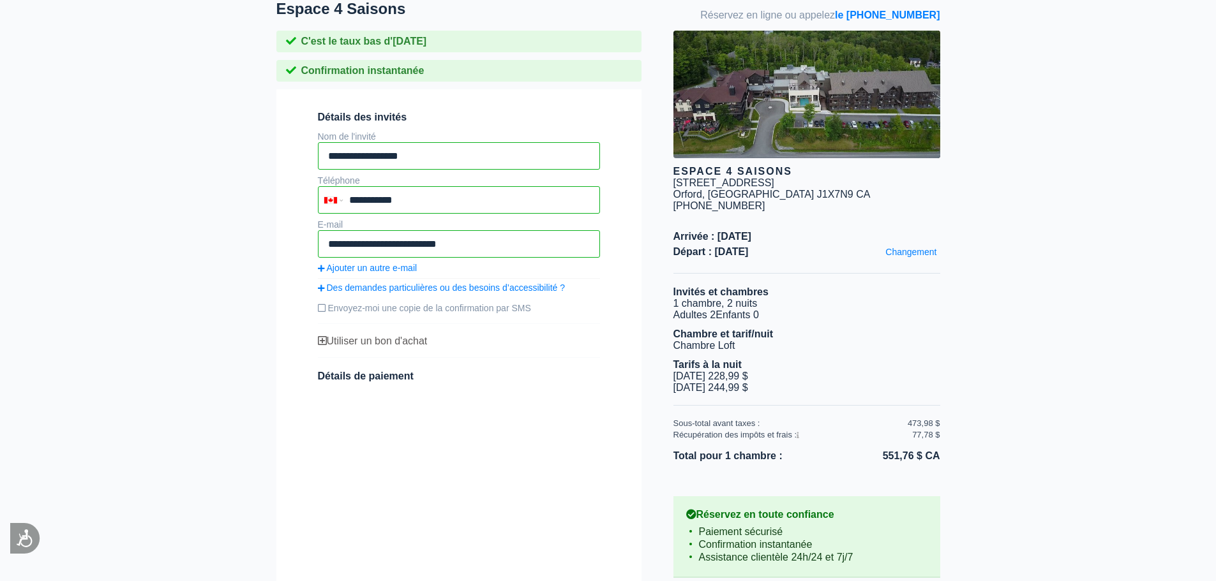  Describe the element at coordinates (366, 376) in the screenshot. I see `font: Détails de paiement` at that location.